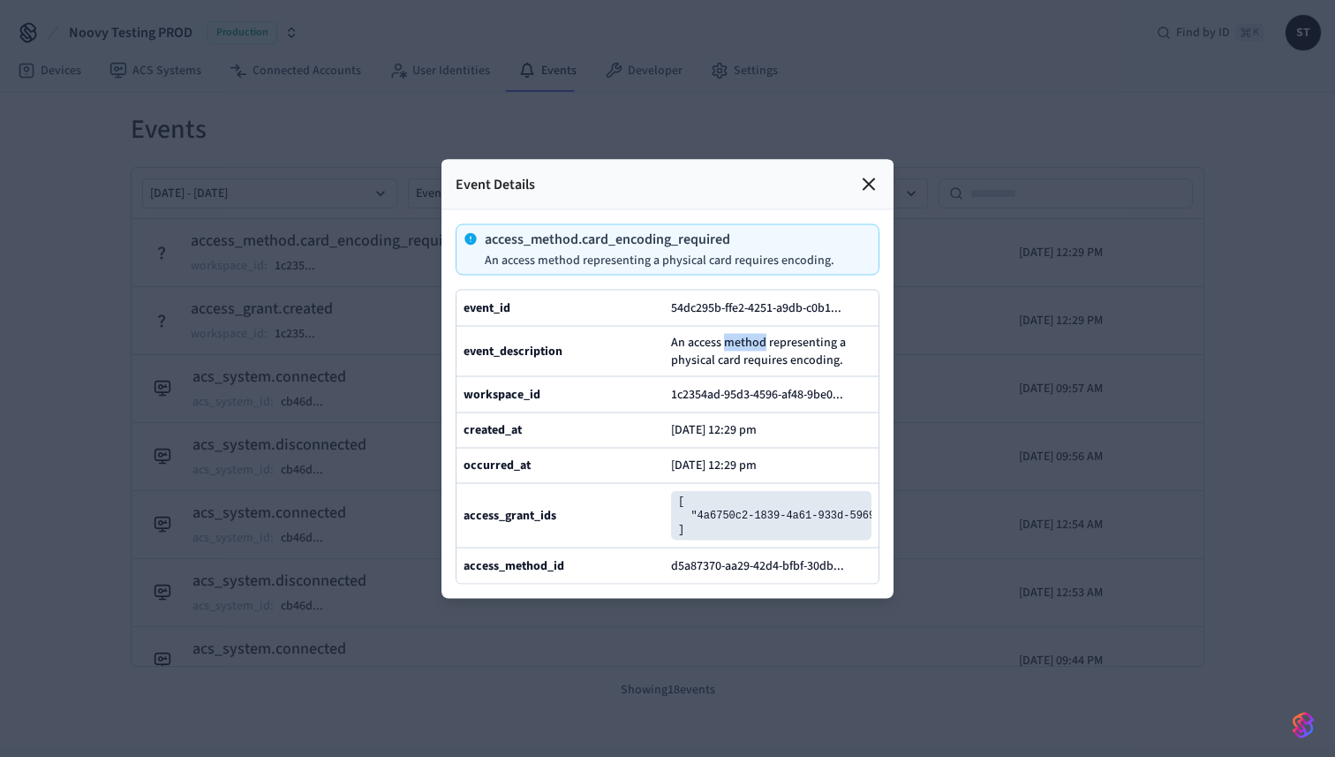  Describe the element at coordinates (502, 394) in the screenshot. I see `b: workspace_id` at that location.